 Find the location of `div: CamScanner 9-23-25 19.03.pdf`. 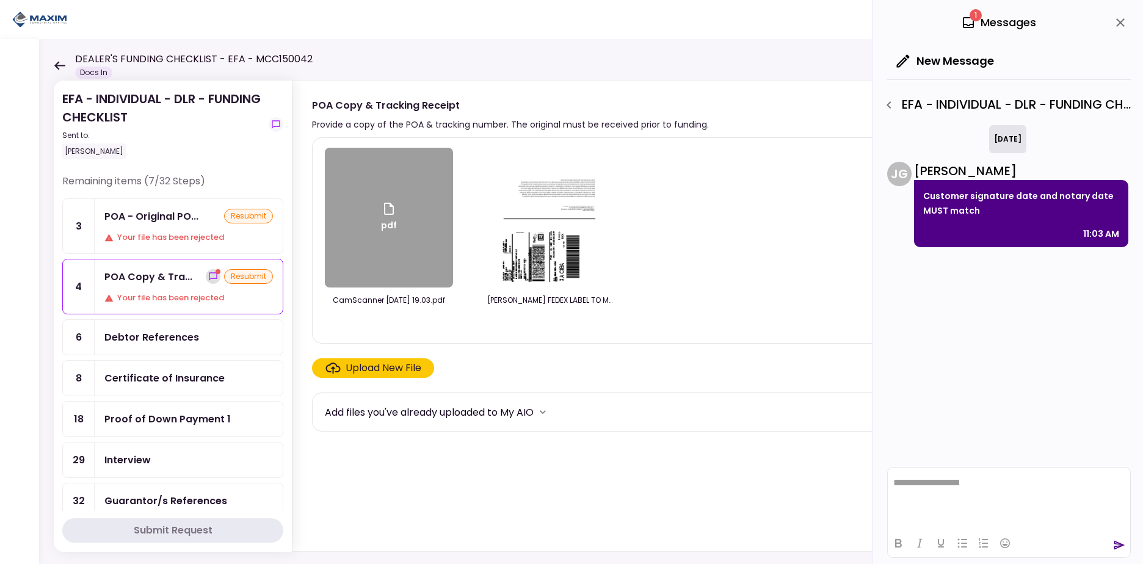

div: CamScanner 9-23-25 19.03.pdf is located at coordinates (389, 300).